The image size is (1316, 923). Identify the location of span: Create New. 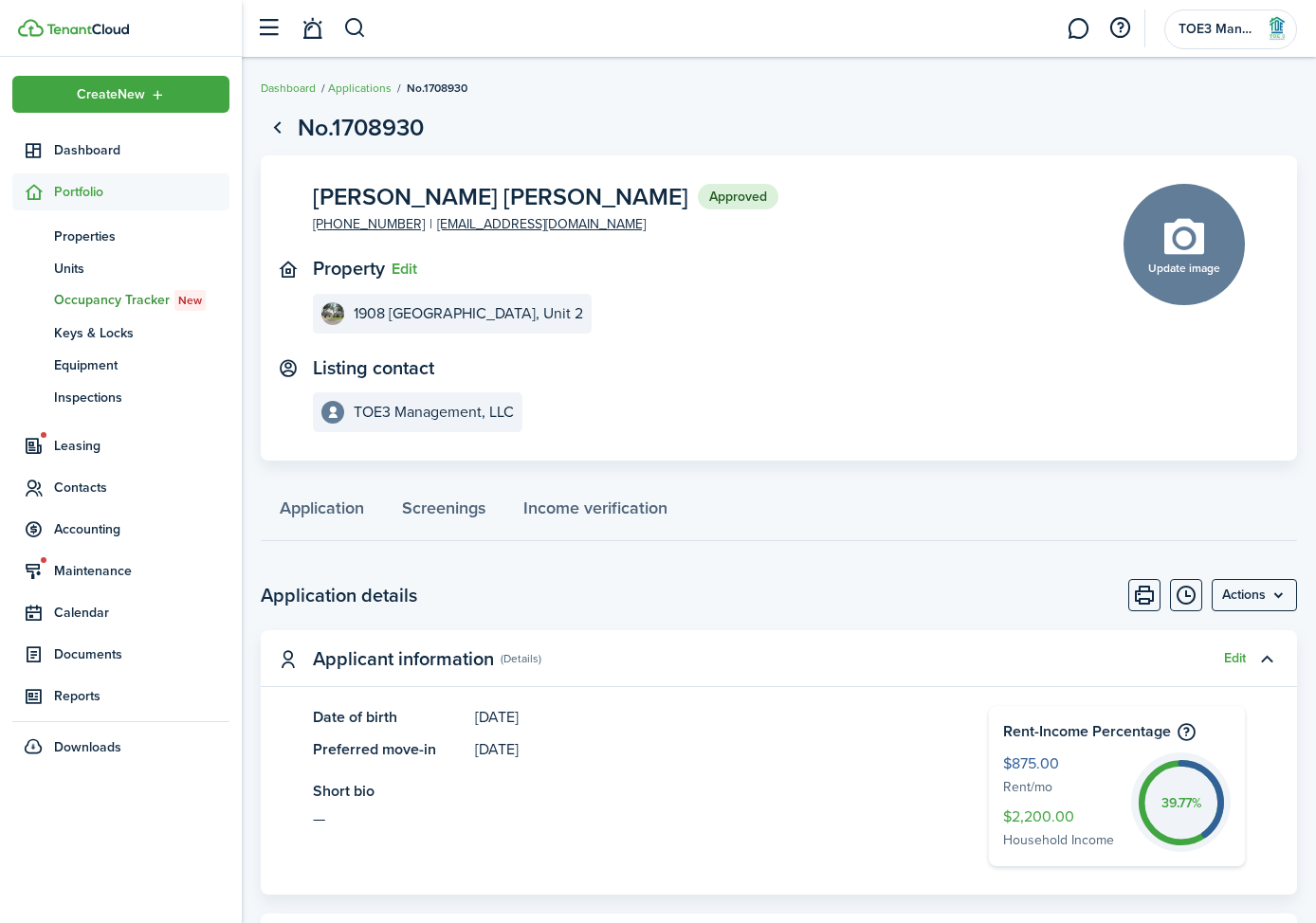
(111, 95).